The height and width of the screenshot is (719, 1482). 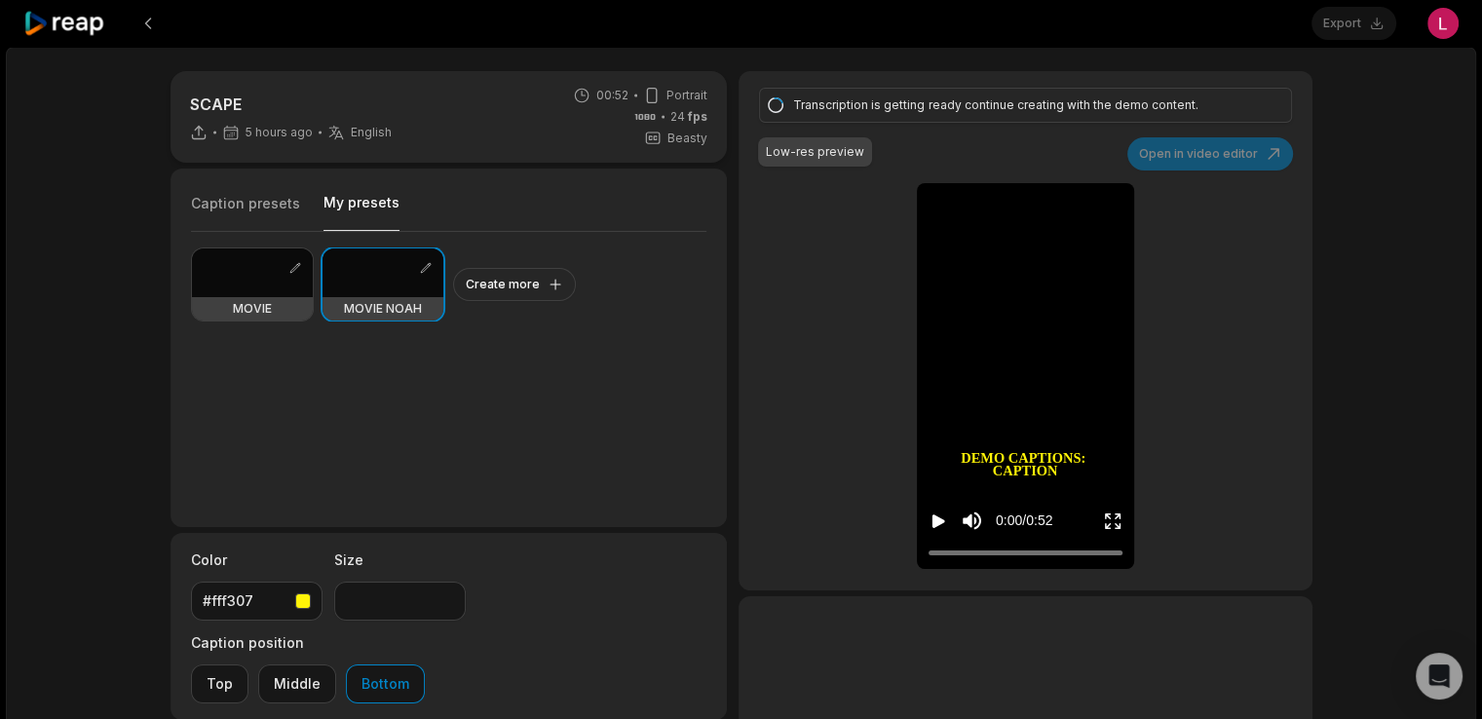 What do you see at coordinates (219, 684) in the screenshot?
I see `button: Top` at bounding box center [219, 684].